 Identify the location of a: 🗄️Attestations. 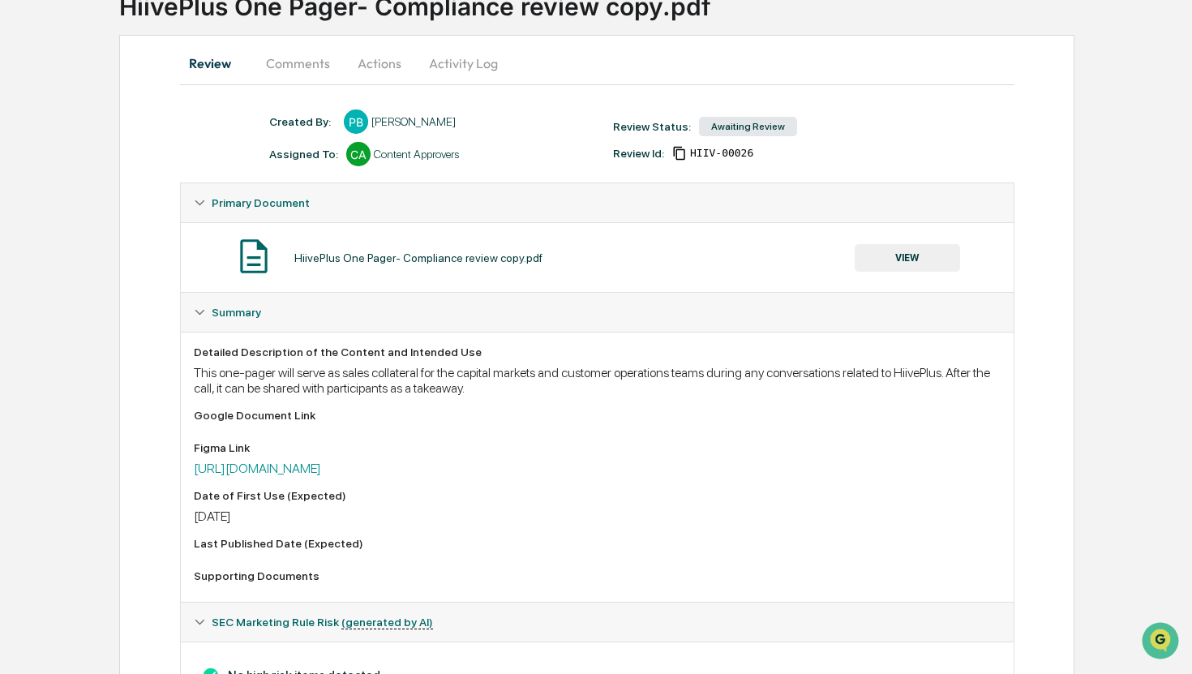
(159, 212).